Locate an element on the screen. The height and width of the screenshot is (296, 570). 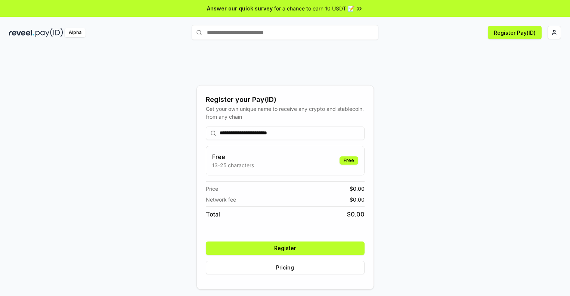
span: Network fee is located at coordinates (221, 199).